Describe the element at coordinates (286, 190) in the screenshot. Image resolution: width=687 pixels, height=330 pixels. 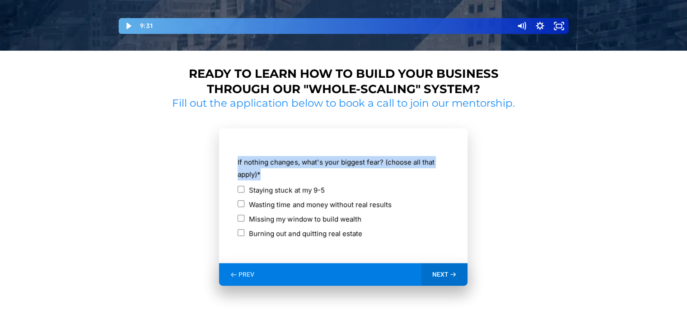
I see `label: Staying stuck at my 9-5` at that location.